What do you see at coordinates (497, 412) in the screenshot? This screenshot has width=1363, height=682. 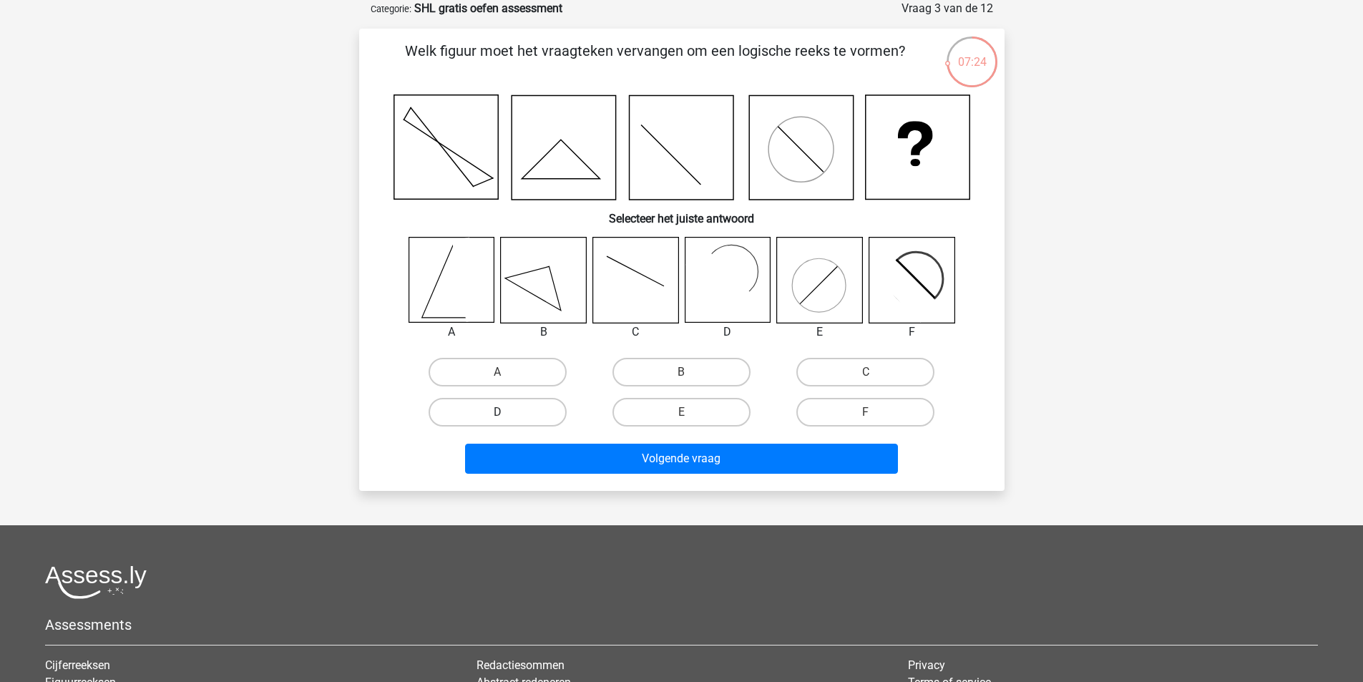 I see `label: D` at bounding box center [497, 412].